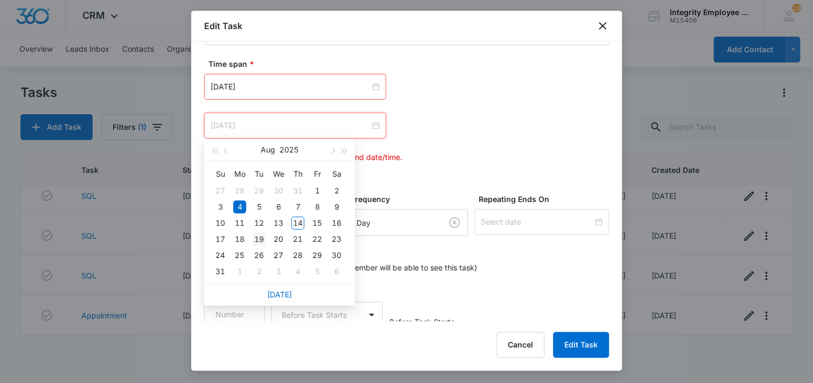 This screenshot has height=383, width=813. I want to click on td: 2025-09-01, so click(240, 271).